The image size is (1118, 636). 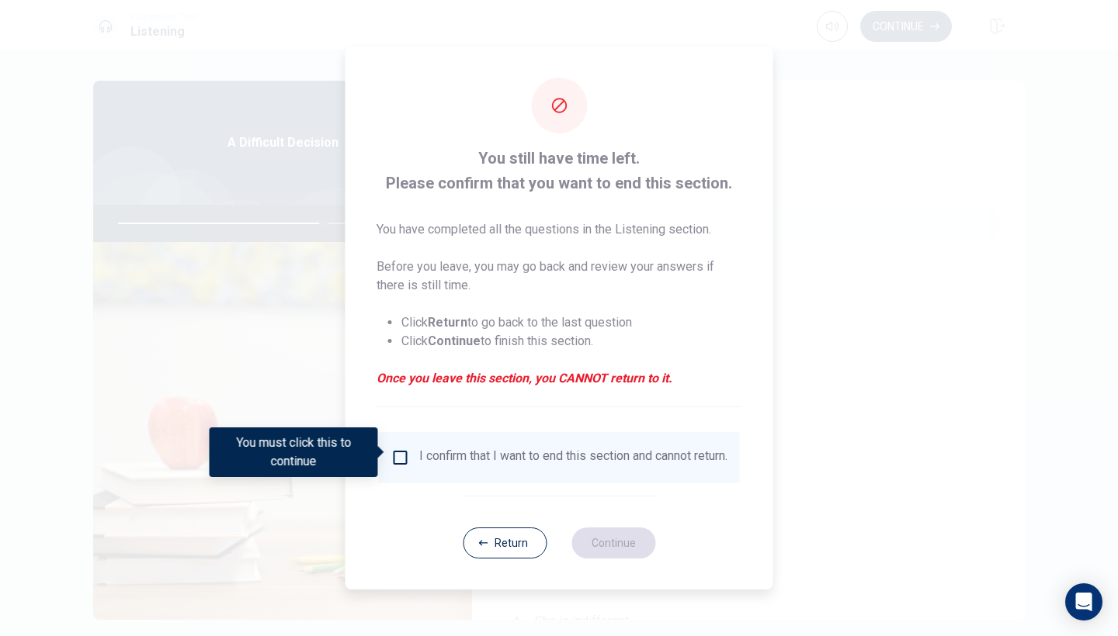 What do you see at coordinates (559, 276) in the screenshot?
I see `p: Before you leave, you may go back and review your answers if there is still time.` at bounding box center [559, 276].